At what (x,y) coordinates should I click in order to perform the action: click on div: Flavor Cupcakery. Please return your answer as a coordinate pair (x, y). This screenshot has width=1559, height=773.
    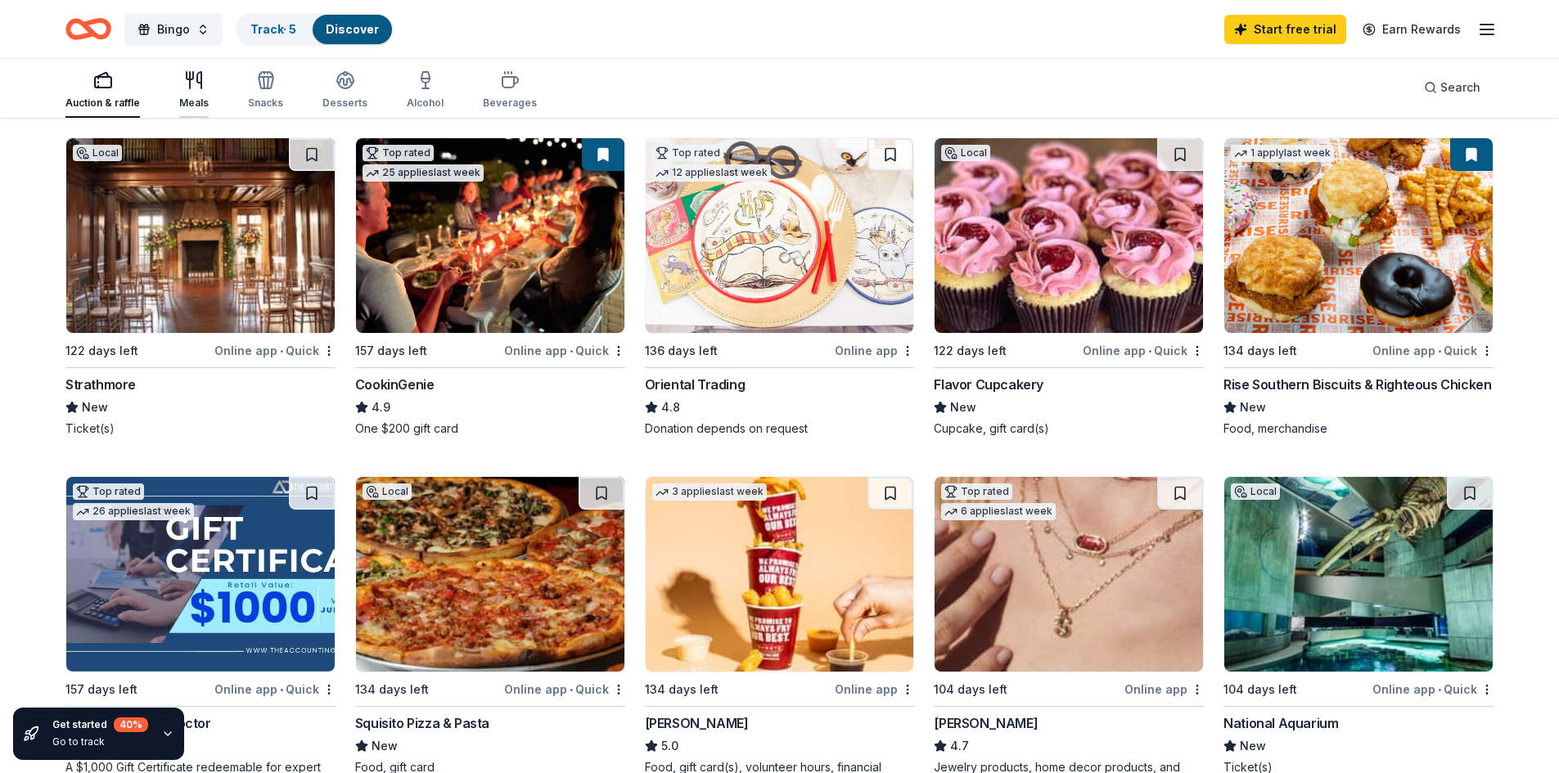
    Looking at the image, I should click on (989, 385).